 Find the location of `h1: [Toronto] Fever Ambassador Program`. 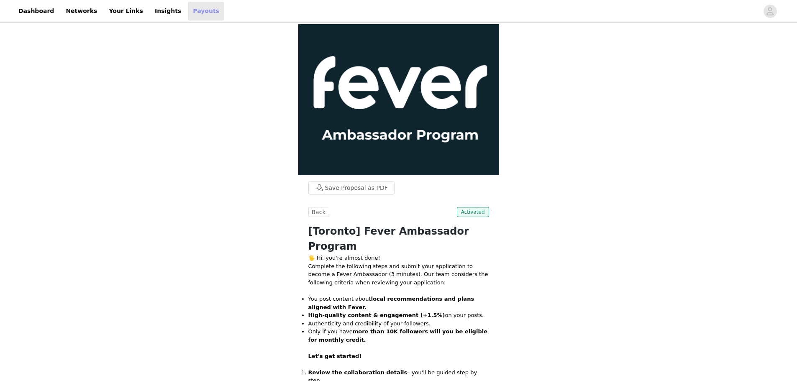

h1: [Toronto] Fever Ambassador Program is located at coordinates (399, 239).